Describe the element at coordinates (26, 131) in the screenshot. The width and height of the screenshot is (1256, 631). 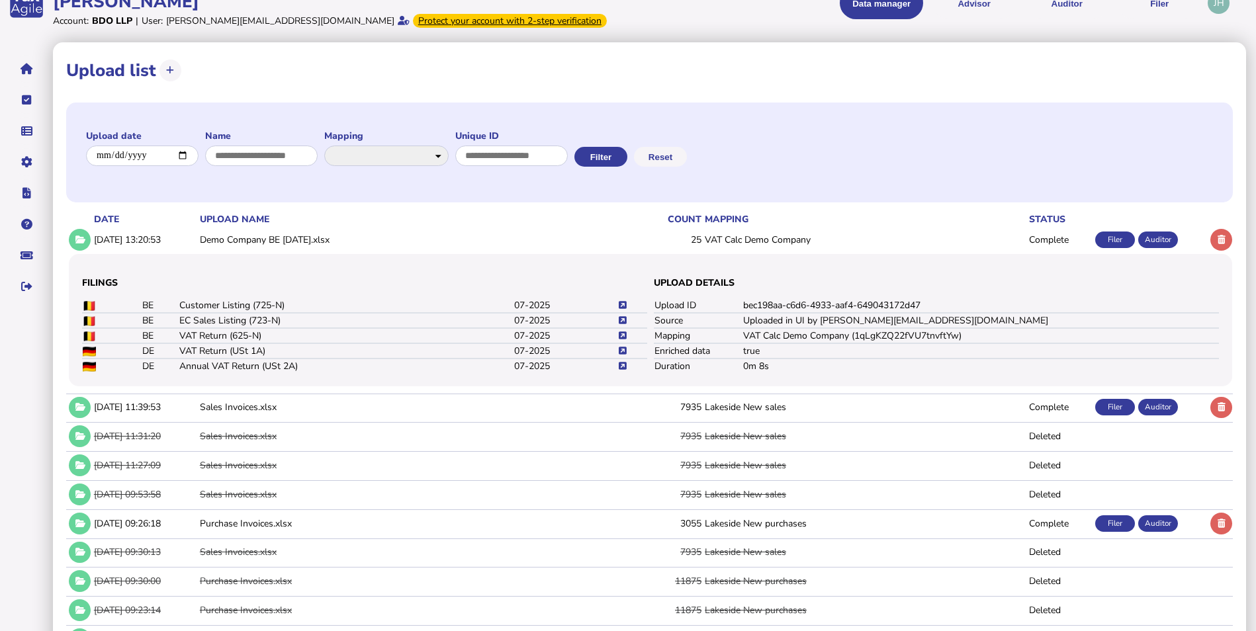
I see `button: Data manager` at that location.